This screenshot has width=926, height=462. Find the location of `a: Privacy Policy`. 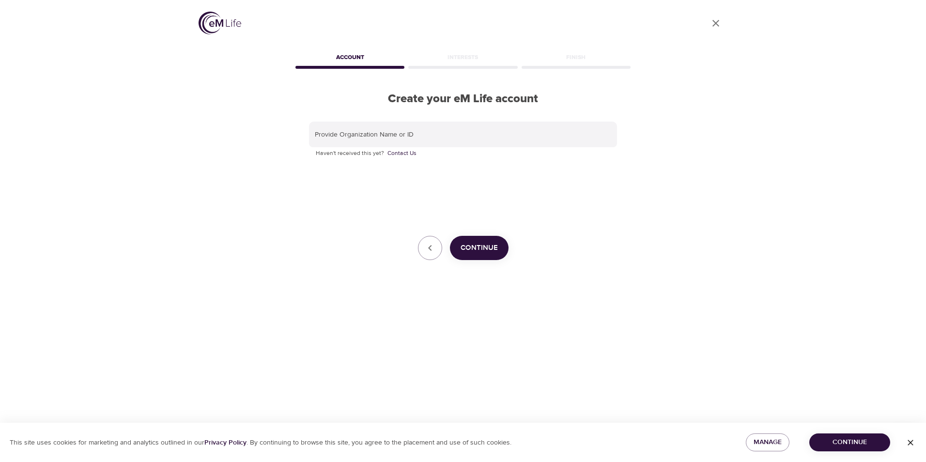

a: Privacy Policy is located at coordinates (225, 443).